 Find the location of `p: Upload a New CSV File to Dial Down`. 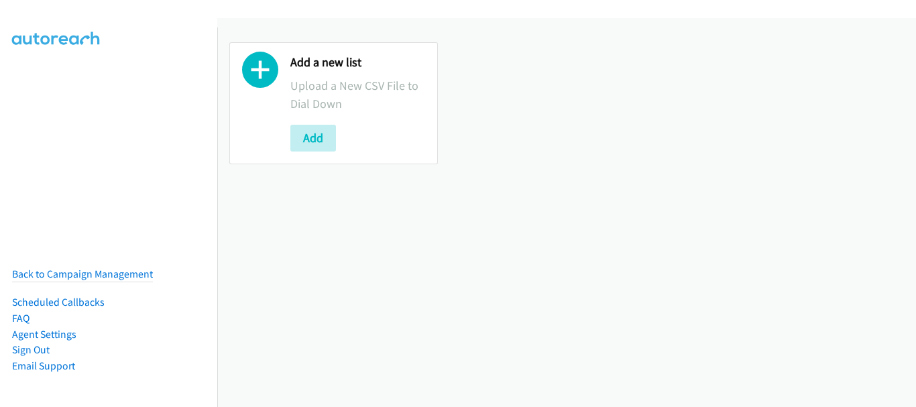

p: Upload a New CSV File to Dial Down is located at coordinates (357, 95).